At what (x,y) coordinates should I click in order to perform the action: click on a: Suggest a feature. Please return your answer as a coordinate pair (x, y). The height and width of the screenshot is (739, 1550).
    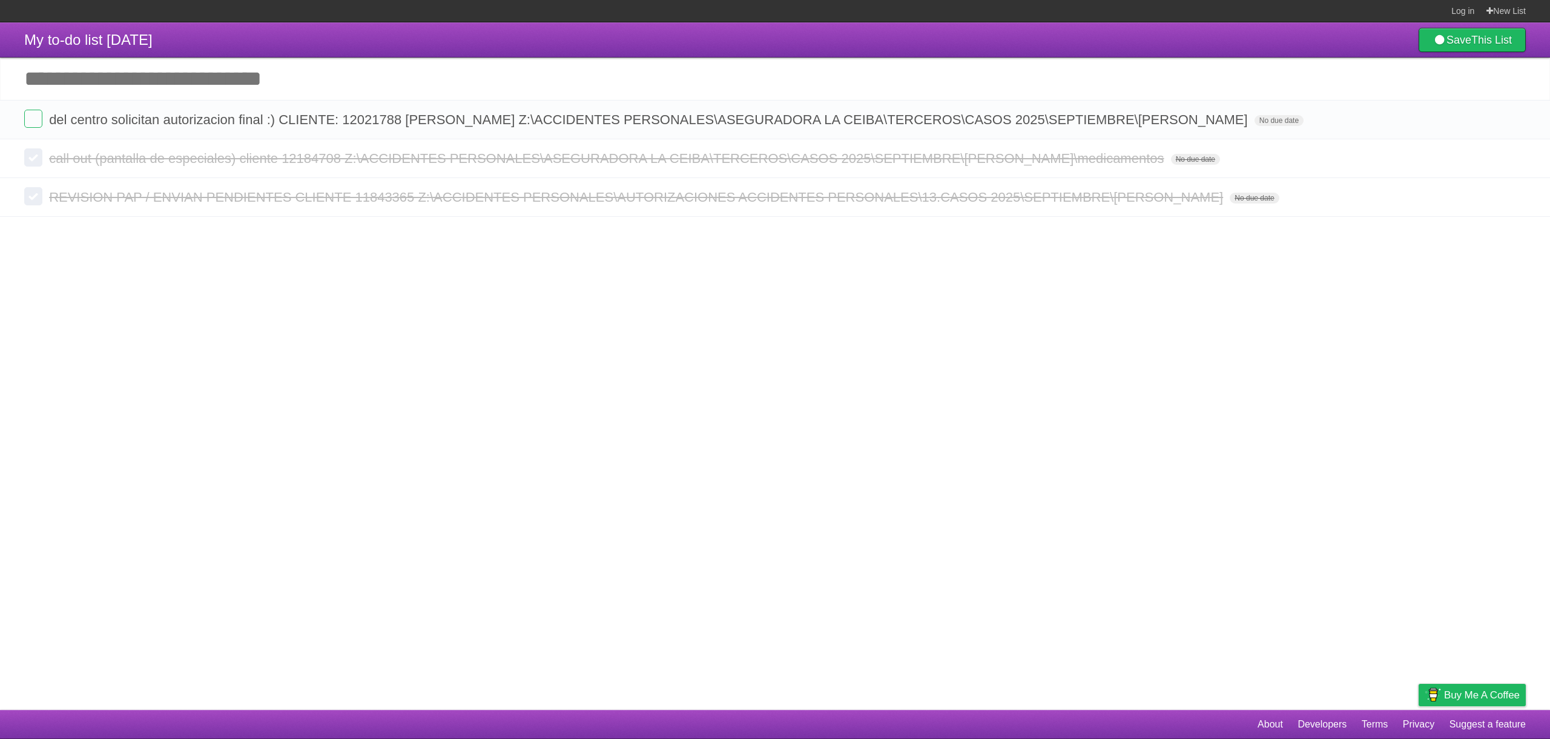
    Looking at the image, I should click on (1488, 724).